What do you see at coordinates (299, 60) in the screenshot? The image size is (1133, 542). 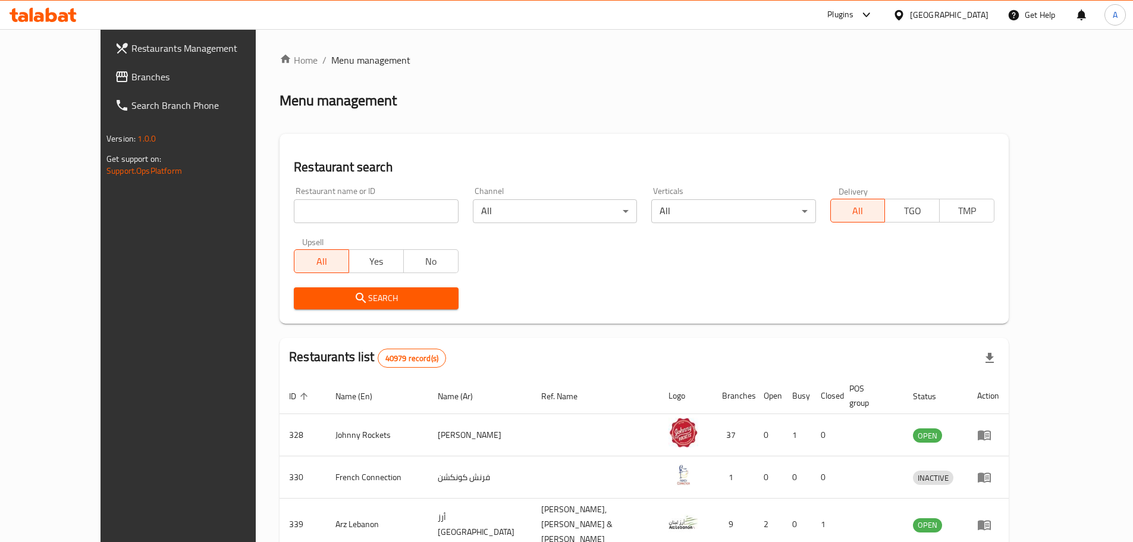 I see `a: Home` at bounding box center [299, 60].